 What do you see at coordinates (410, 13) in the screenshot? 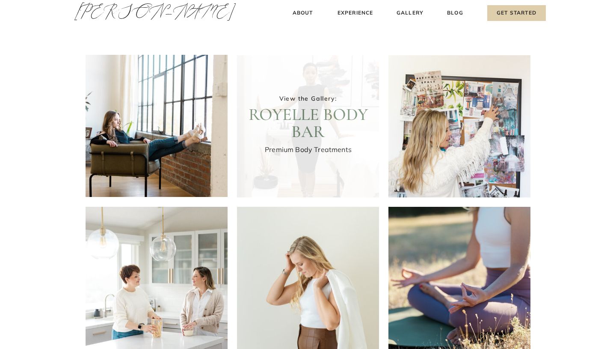
I see `h3: Gallery` at bounding box center [410, 13].